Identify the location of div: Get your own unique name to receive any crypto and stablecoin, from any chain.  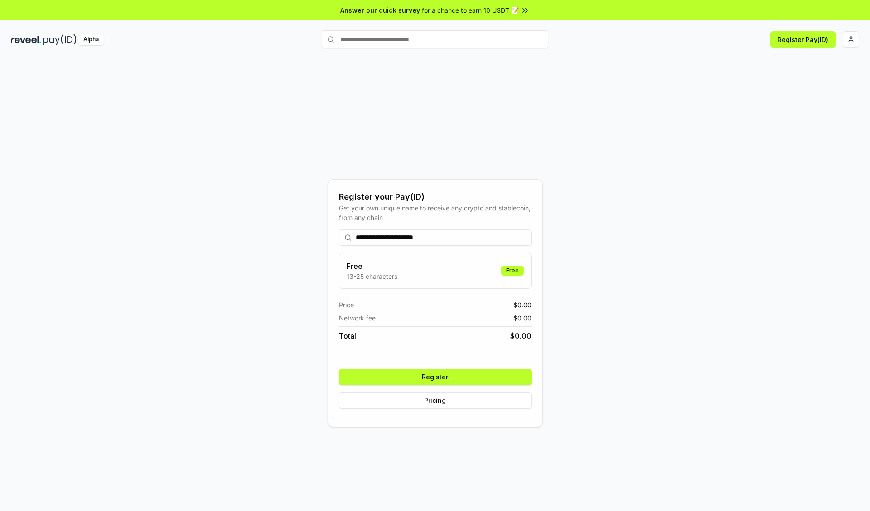
(435, 213).